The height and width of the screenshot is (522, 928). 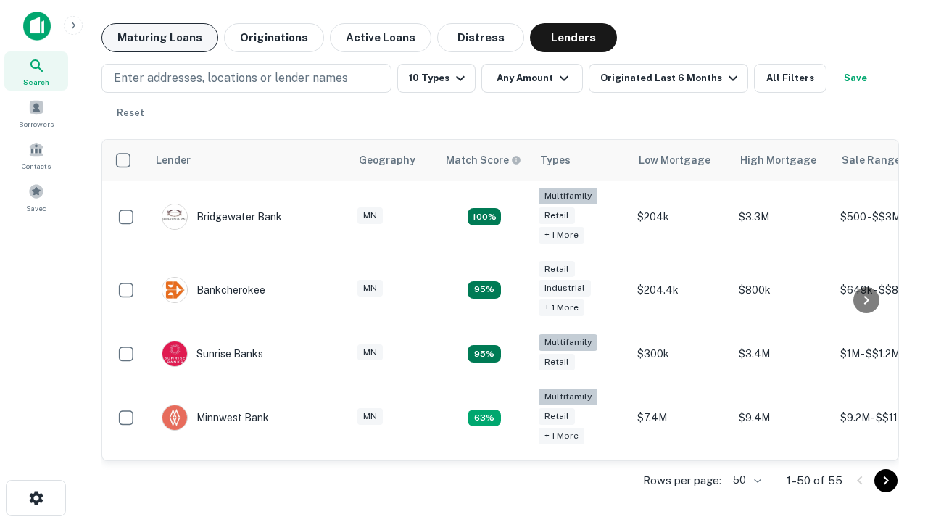 I want to click on th: Capitalize uses an advanced AI algorithm to match your search with the best lender. The match sco..., so click(x=484, y=160).